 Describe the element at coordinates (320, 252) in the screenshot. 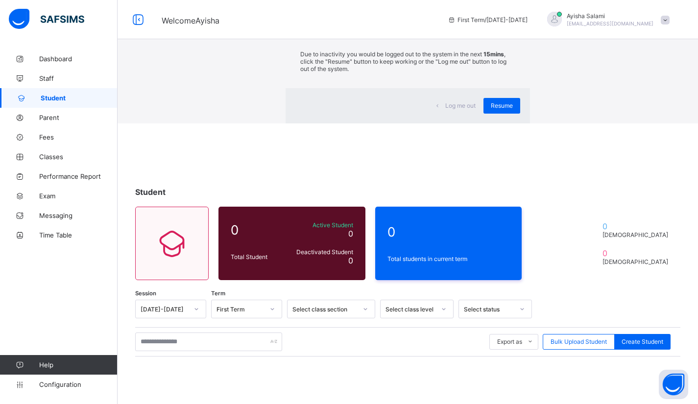

I see `span: Deactivated Student` at that location.